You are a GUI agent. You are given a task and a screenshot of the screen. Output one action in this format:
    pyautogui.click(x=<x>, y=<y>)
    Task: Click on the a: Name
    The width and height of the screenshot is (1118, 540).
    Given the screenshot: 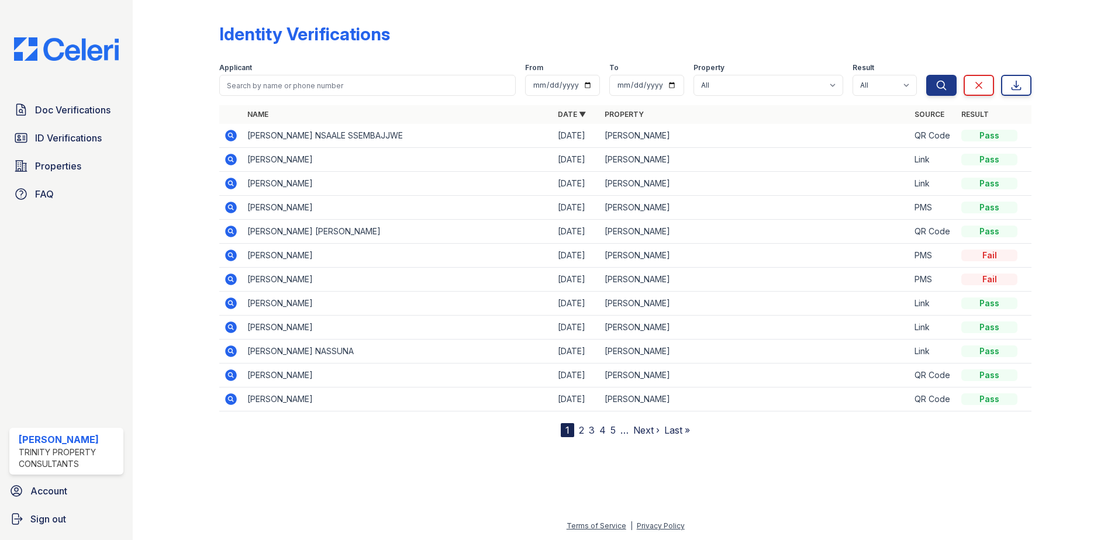 What is the action you would take?
    pyautogui.click(x=258, y=114)
    